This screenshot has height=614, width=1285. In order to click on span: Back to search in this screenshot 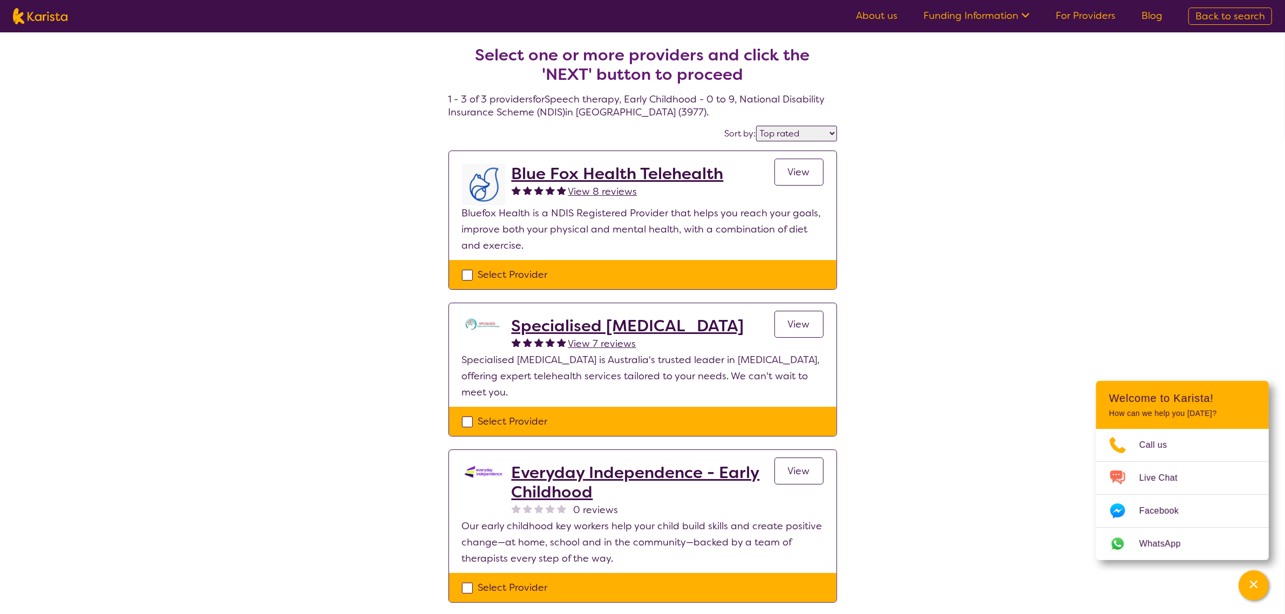, I will do `click(1230, 16)`.